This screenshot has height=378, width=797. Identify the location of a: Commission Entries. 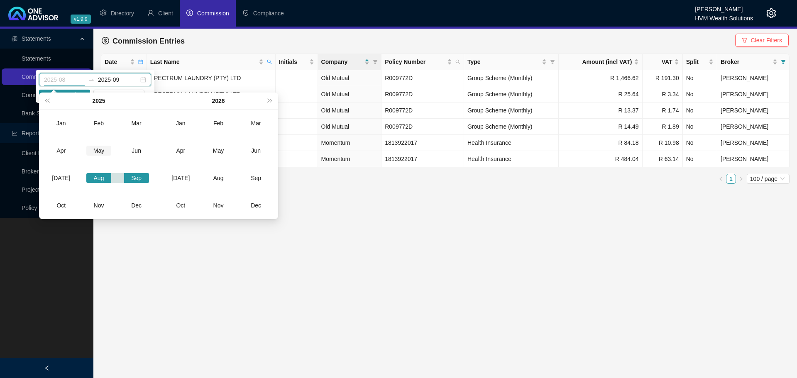
(47, 77).